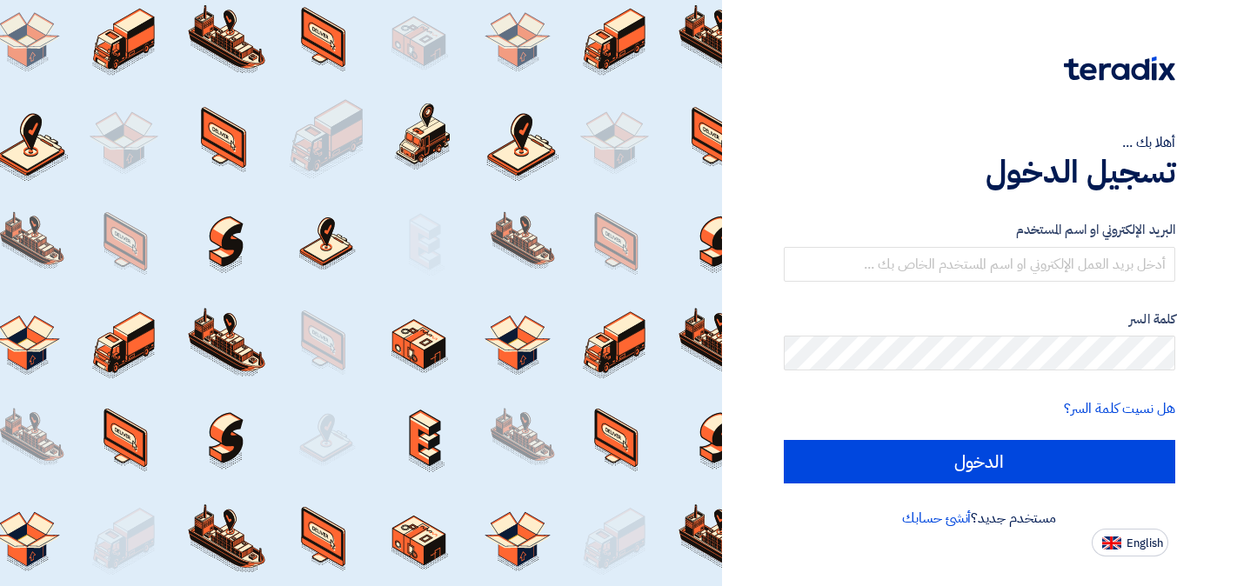 Image resolution: width=1237 pixels, height=586 pixels. I want to click on span: English, so click(1145, 544).